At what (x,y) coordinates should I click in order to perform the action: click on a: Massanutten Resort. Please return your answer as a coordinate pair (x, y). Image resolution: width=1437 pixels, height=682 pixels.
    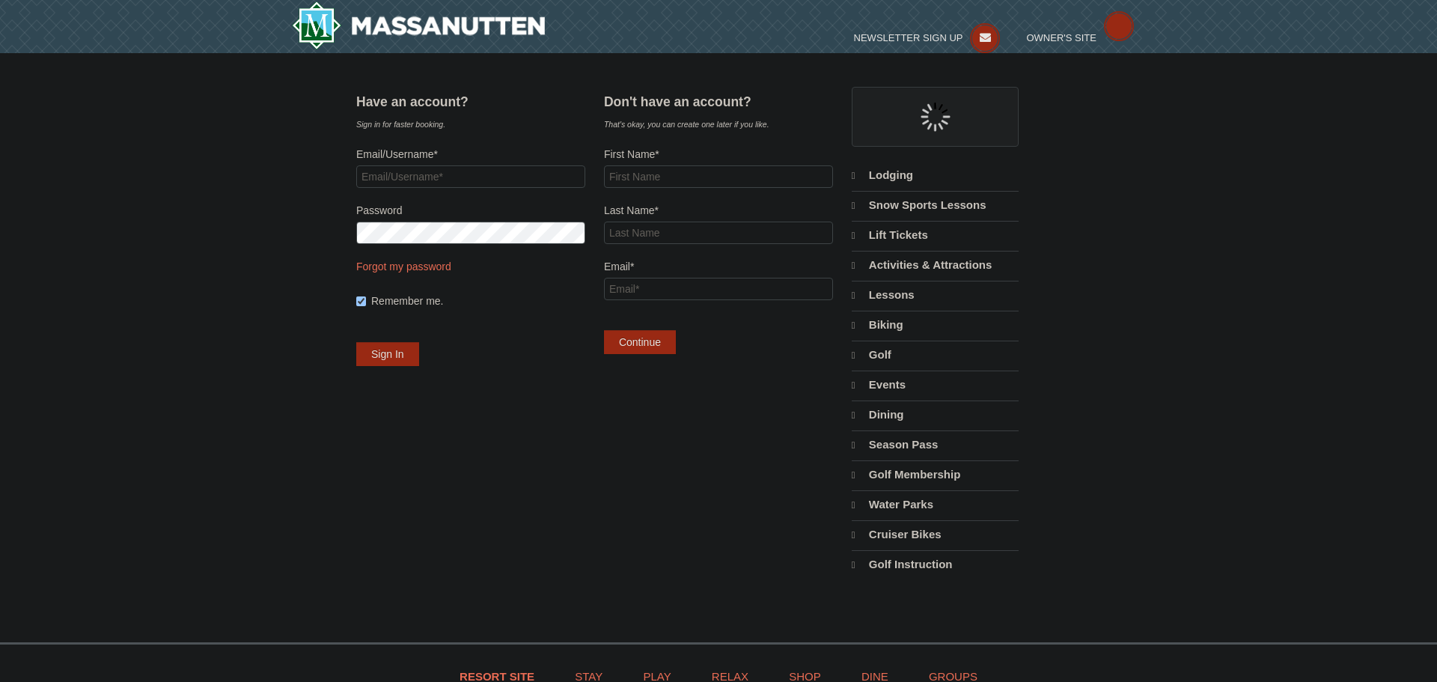
    Looking at the image, I should click on (418, 25).